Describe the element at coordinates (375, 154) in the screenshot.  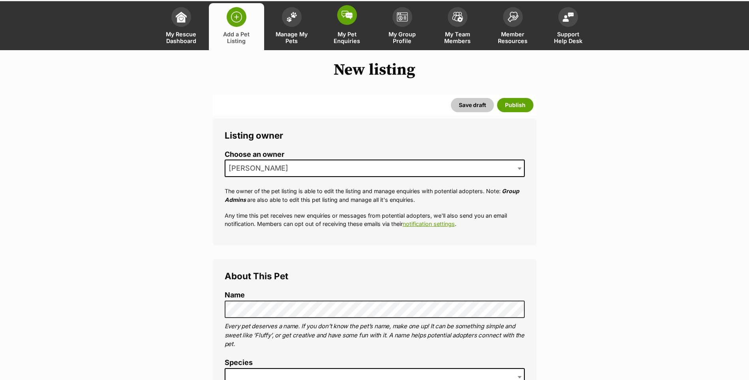
I see `label: Choose an owner` at that location.